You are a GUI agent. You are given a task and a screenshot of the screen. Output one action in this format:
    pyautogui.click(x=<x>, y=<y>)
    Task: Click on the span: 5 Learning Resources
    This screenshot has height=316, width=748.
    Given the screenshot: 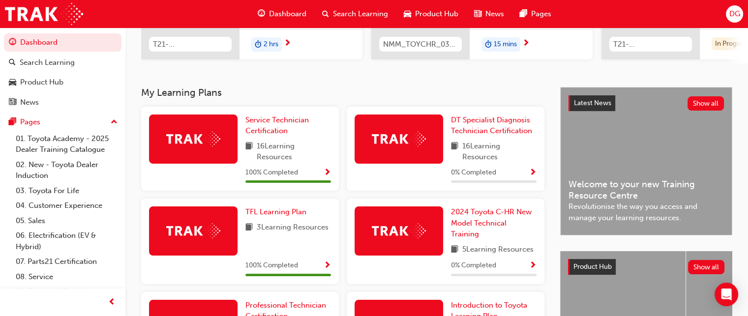 What is the action you would take?
    pyautogui.click(x=498, y=250)
    